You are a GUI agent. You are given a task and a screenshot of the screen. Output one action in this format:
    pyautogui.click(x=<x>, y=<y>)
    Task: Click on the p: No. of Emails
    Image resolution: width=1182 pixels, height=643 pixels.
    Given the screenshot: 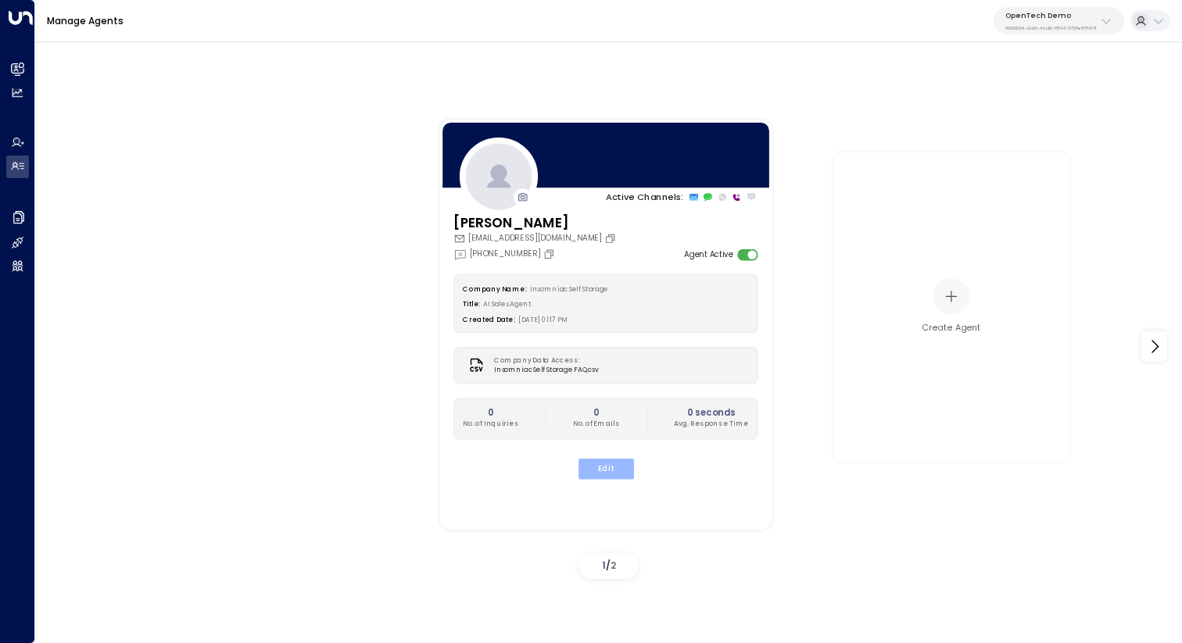 What is the action you would take?
    pyautogui.click(x=596, y=425)
    